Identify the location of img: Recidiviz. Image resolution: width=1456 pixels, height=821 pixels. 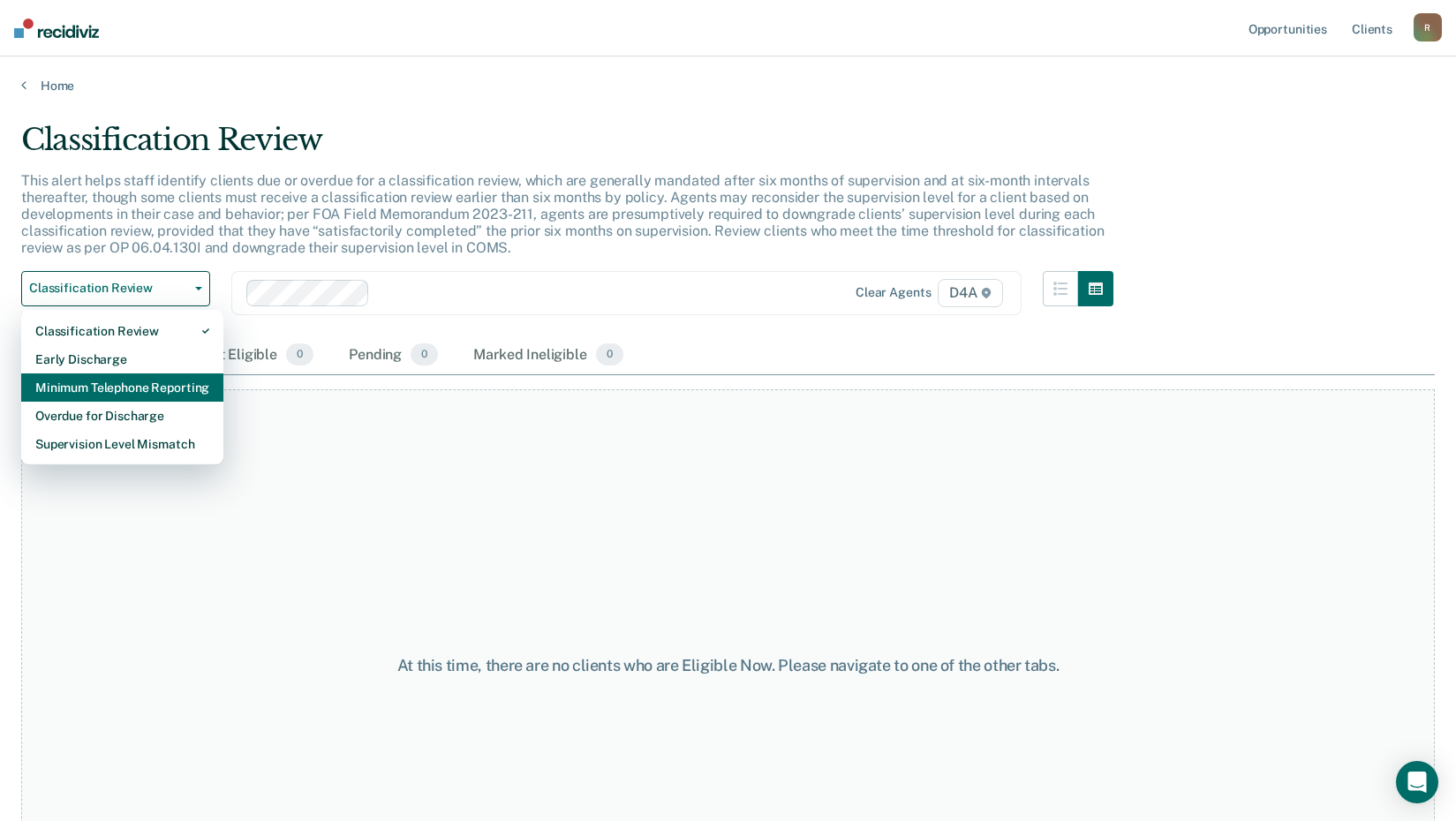
(56, 28).